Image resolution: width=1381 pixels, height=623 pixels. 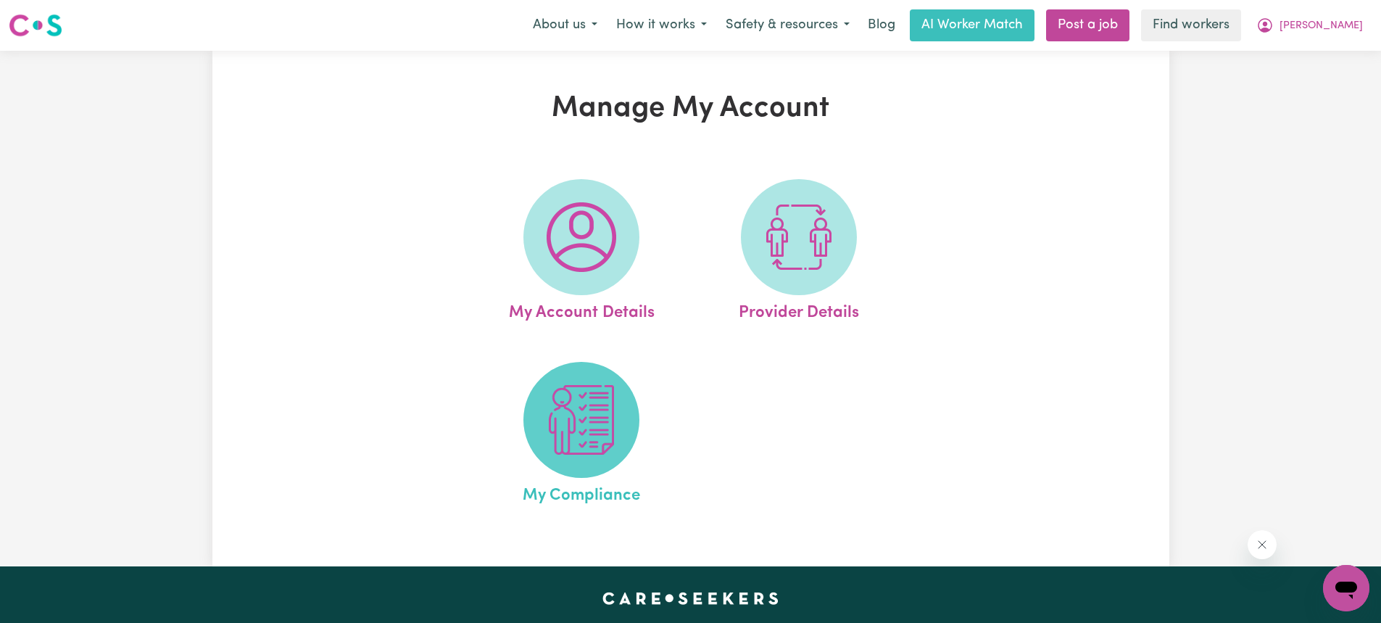 I want to click on a: Blog, so click(x=882, y=25).